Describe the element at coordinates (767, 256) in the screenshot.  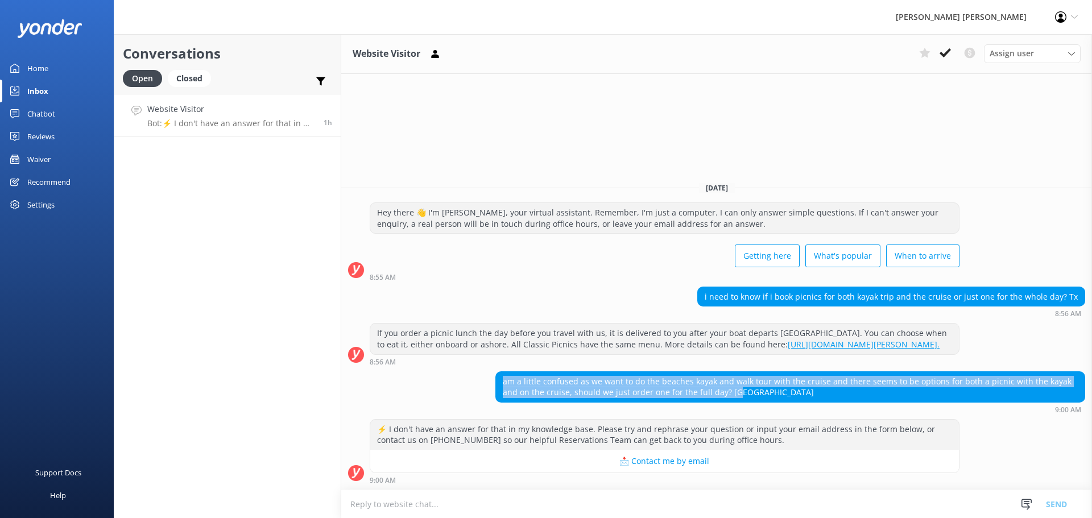
I see `button: Getting here` at that location.